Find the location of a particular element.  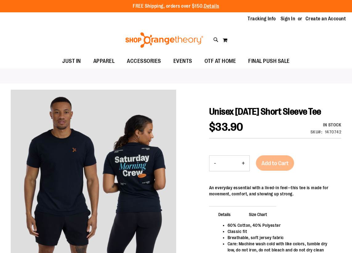

strong: SKU is located at coordinates (316, 132).